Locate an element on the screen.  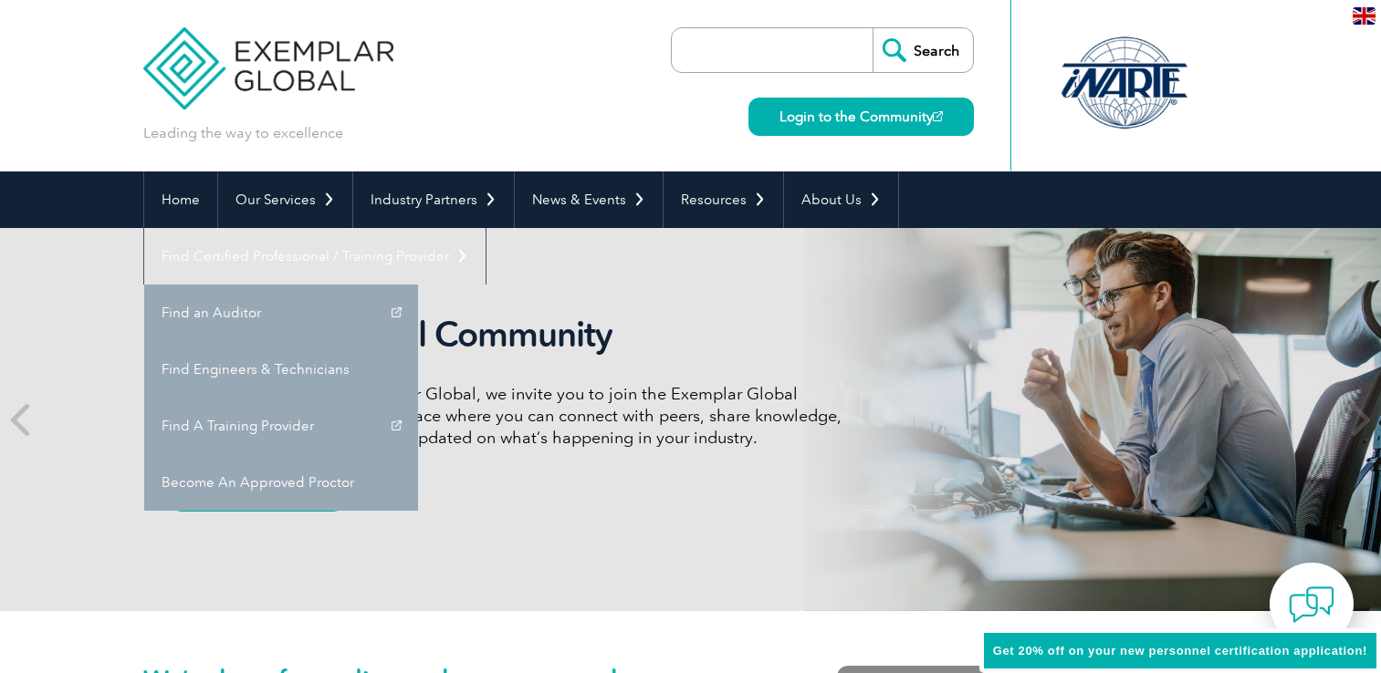
span: Get 20% off on your new personnel certification application! is located at coordinates (1180, 651).